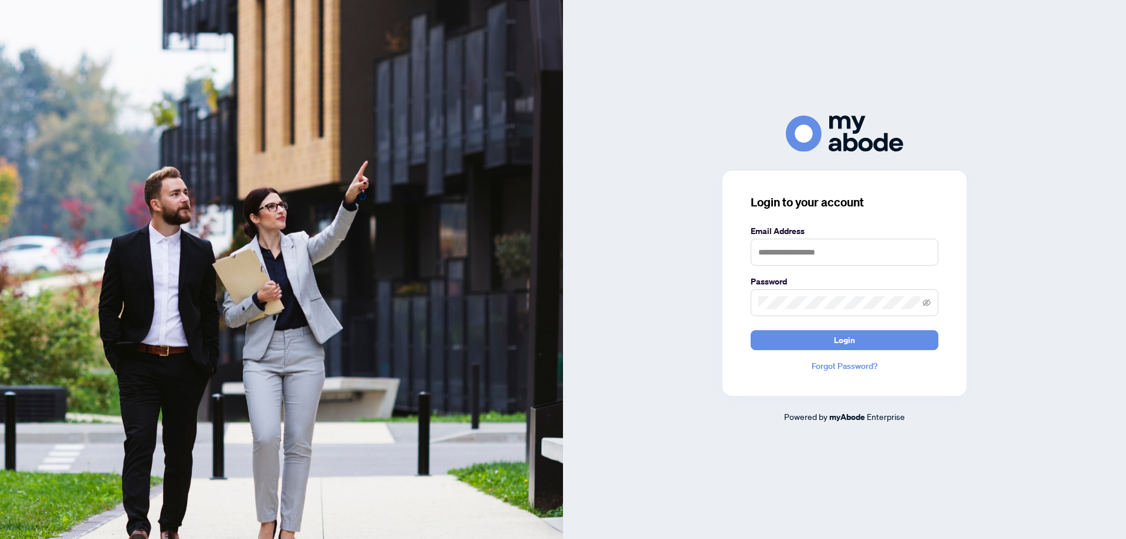  I want to click on h3: Login to your account, so click(844, 202).